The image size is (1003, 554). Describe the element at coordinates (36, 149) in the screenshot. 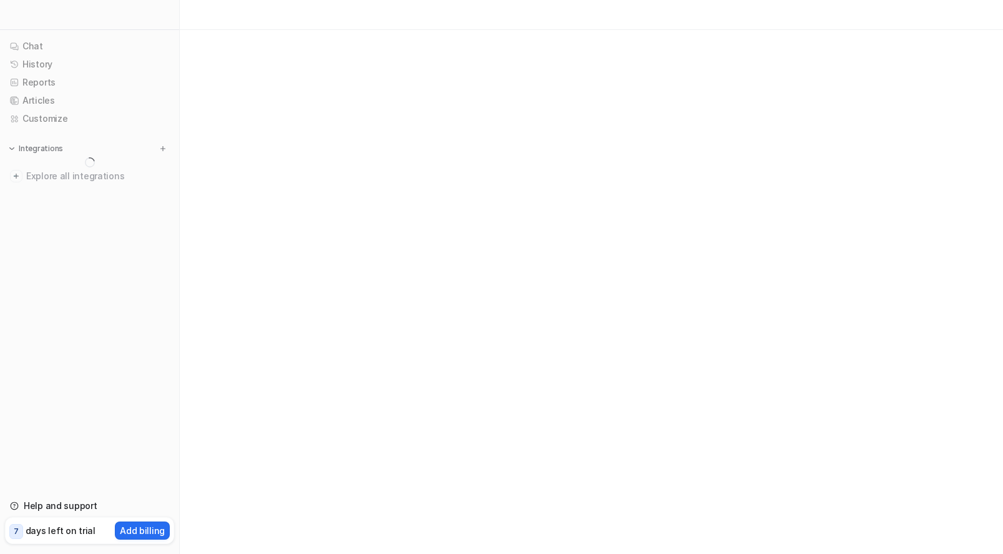

I see `button: Integrations` at that location.